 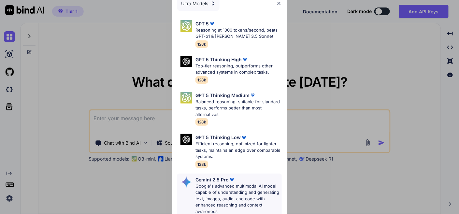 What do you see at coordinates (218, 137) in the screenshot?
I see `p: GPT 5 Thinking Low` at bounding box center [218, 137].